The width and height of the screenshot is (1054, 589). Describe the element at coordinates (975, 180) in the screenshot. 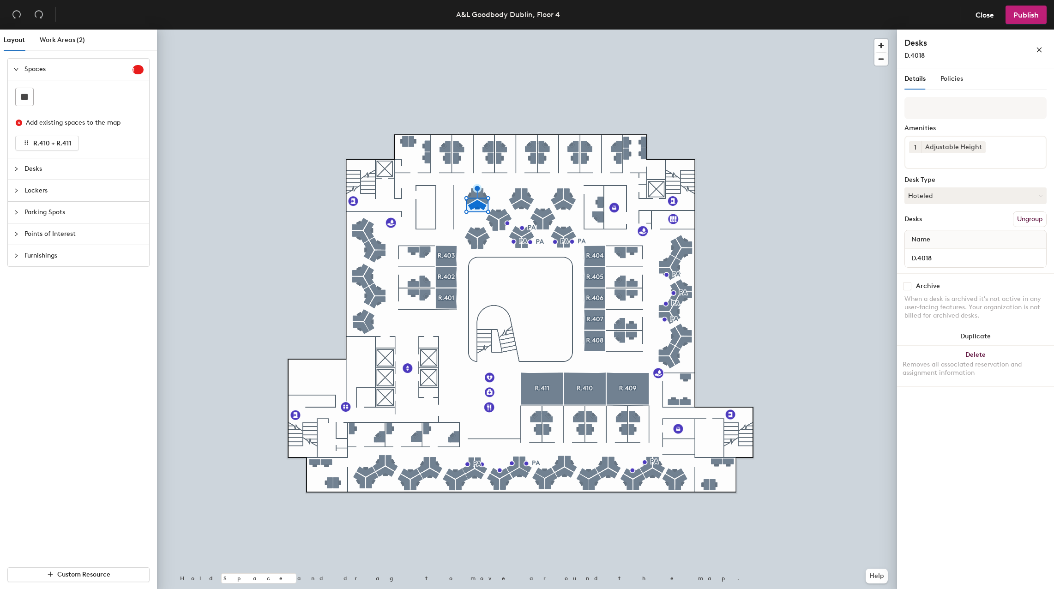

I see `div: Desk Type` at that location.